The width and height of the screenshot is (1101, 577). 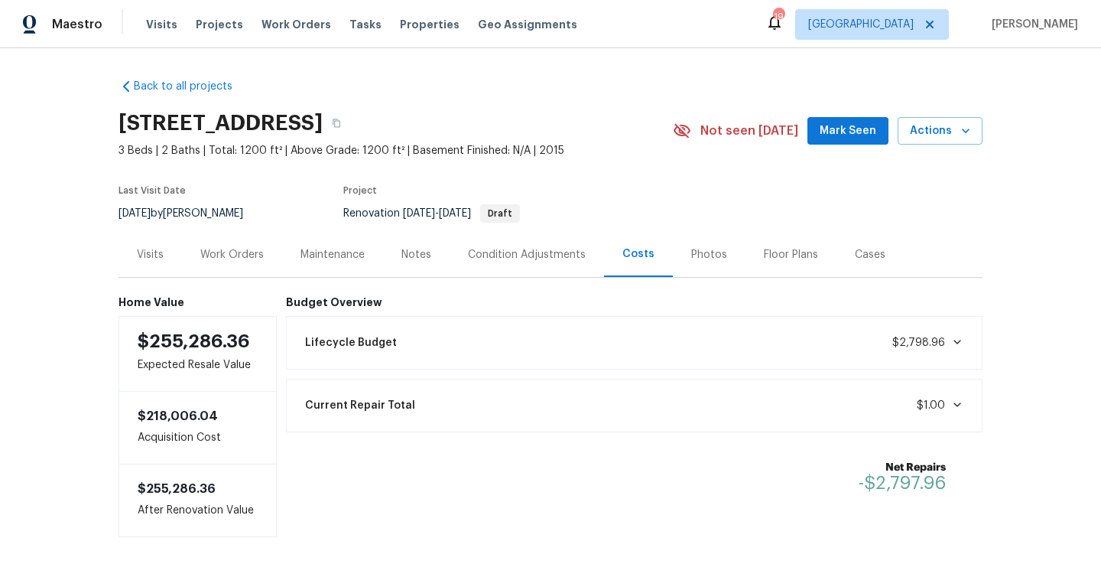 I want to click on h6: Budget Overview, so click(x=635, y=302).